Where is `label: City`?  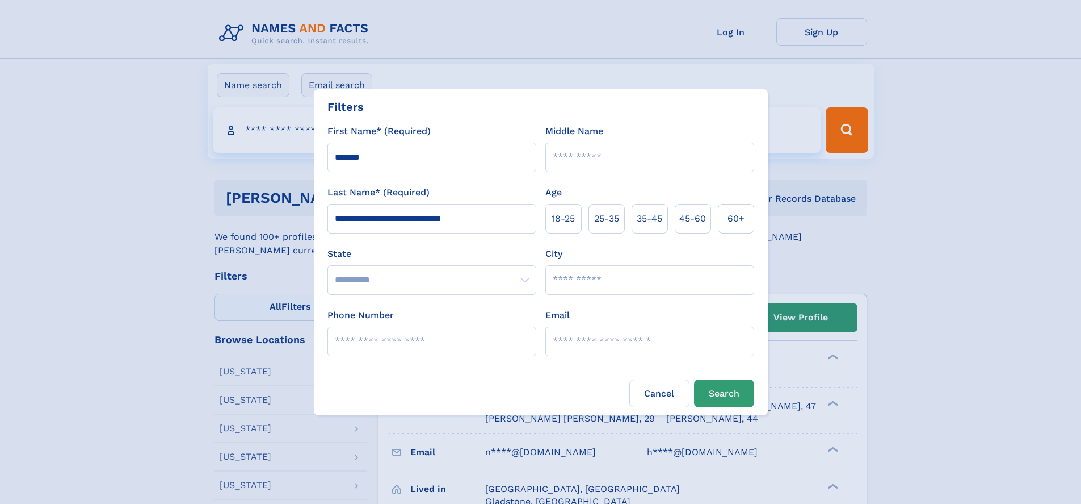
label: City is located at coordinates (554, 254).